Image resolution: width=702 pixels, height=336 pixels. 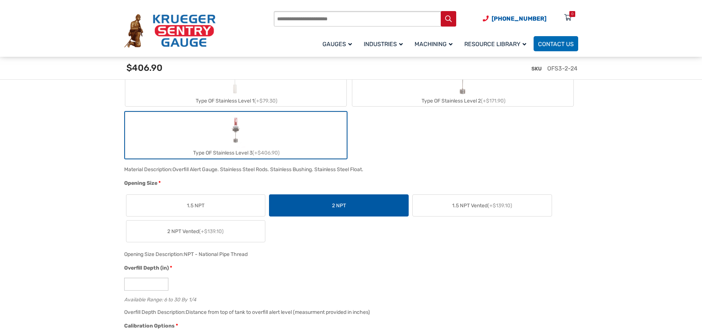 I want to click on label: Type OF Stainless Level 3, so click(x=236, y=135).